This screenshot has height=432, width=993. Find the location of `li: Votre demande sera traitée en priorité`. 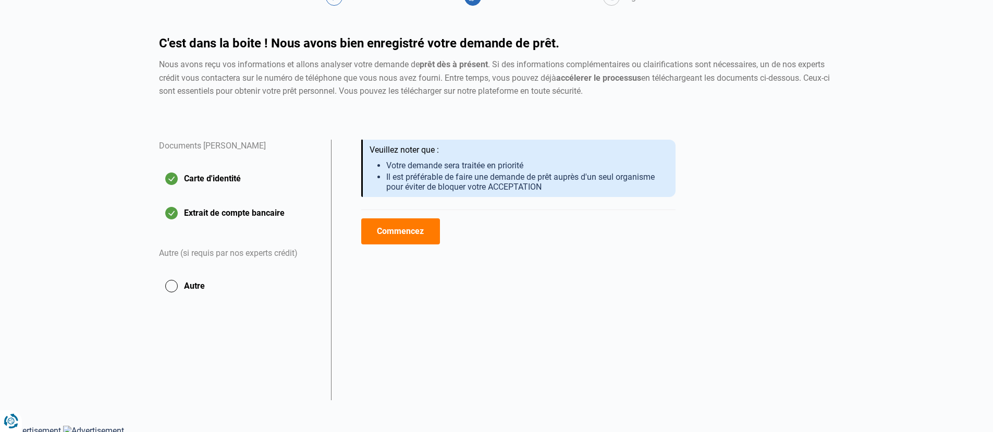

li: Votre demande sera traitée en priorité is located at coordinates (526, 165).